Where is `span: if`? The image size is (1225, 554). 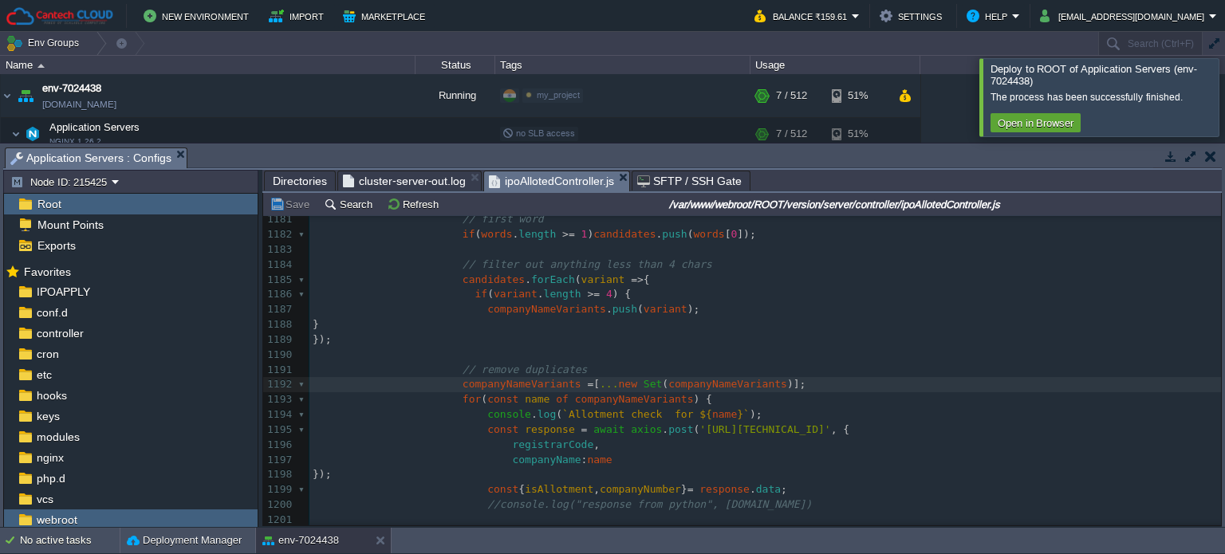 span: if is located at coordinates (469, 234).